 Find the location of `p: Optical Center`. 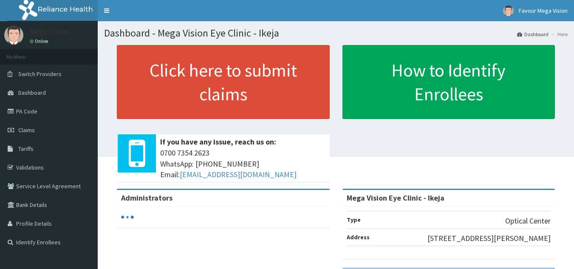

p: Optical Center is located at coordinates (528, 221).